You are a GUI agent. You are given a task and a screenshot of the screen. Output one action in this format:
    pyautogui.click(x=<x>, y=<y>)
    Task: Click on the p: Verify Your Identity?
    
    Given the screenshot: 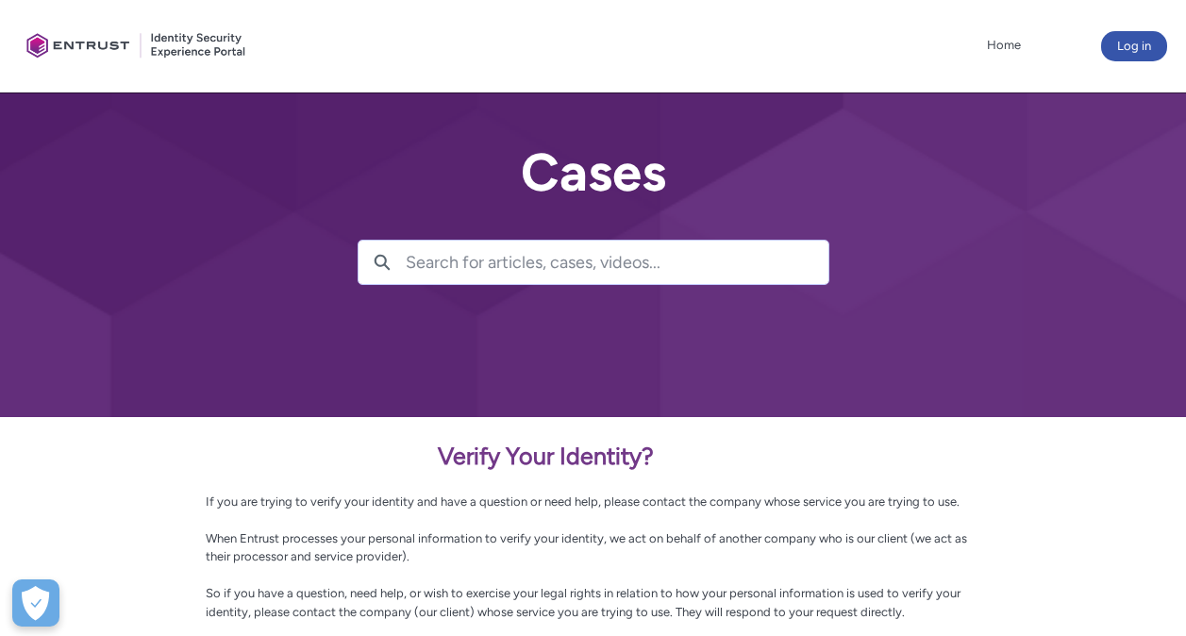 What is the action you would take?
    pyautogui.click(x=594, y=457)
    